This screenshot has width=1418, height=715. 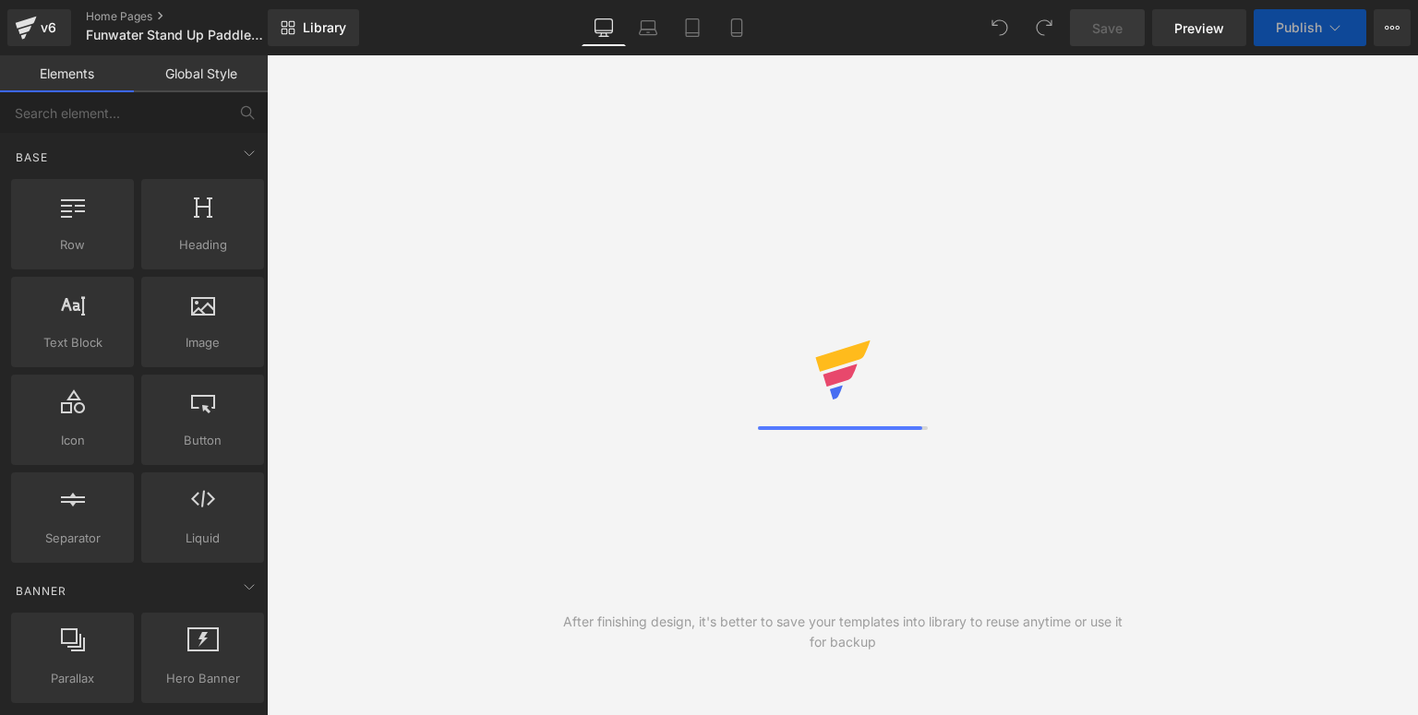 What do you see at coordinates (202, 440) in the screenshot?
I see `span: Button` at bounding box center [202, 440].